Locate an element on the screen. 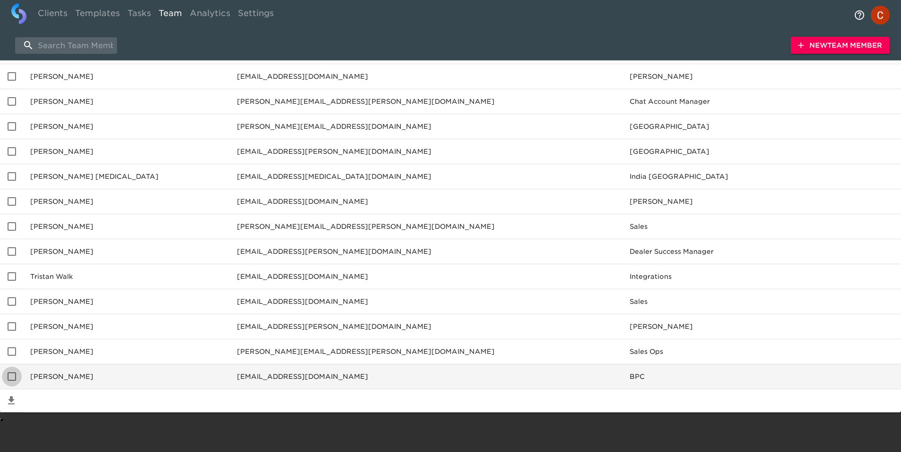 This screenshot has height=452, width=901. td: Dealer Success Manager is located at coordinates (761, 252).